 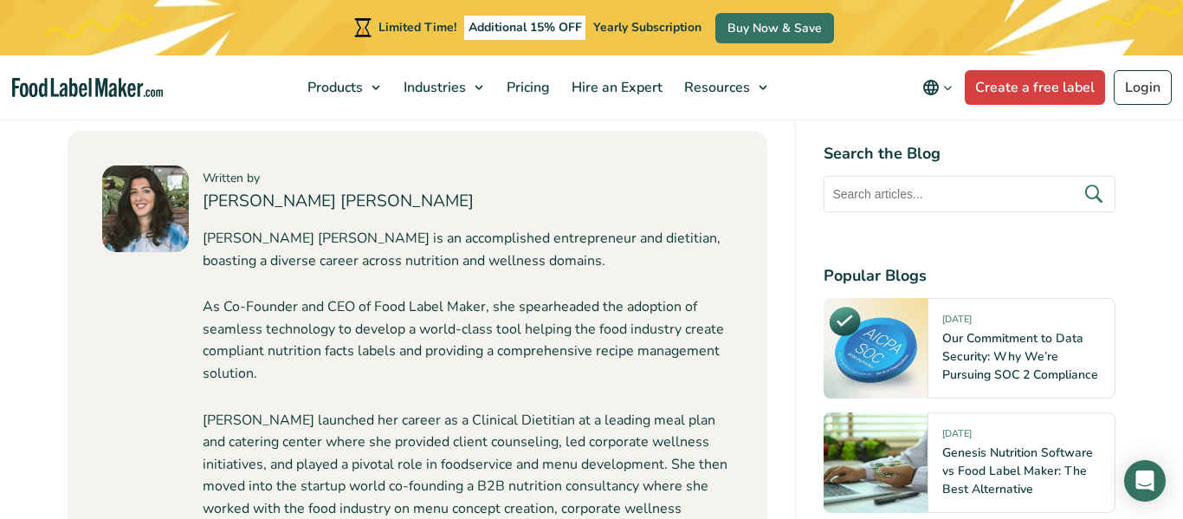 I want to click on div: Open Intercom Messenger, so click(x=1145, y=481).